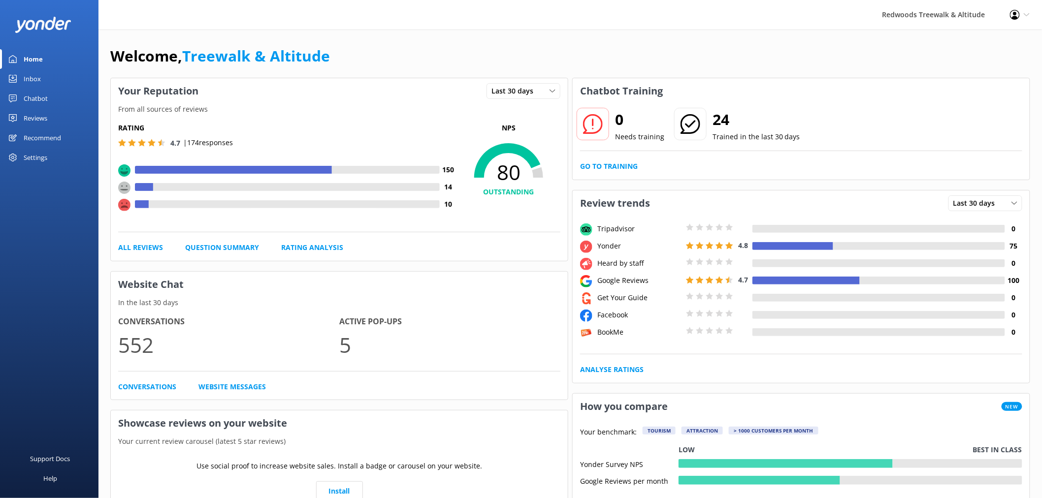 The width and height of the screenshot is (1042, 498). Describe the element at coordinates (232, 387) in the screenshot. I see `a: Website Messages` at that location.